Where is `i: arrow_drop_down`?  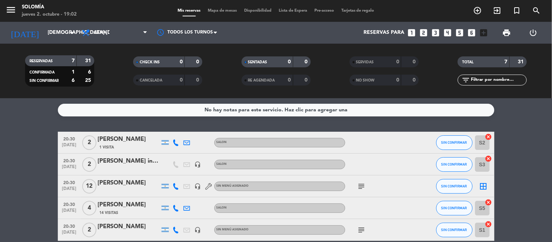 i: arrow_drop_down is located at coordinates (72, 33).